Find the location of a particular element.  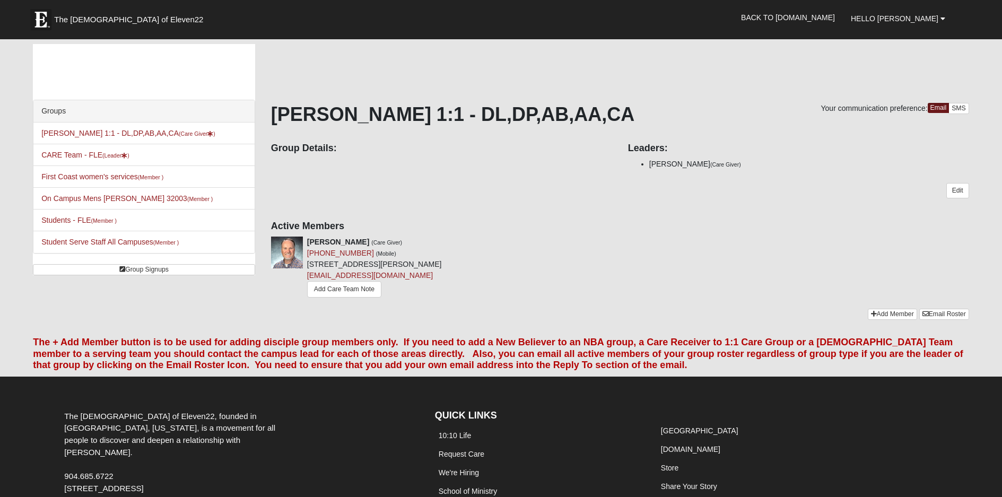

h4: Group Details: is located at coordinates (441, 148).